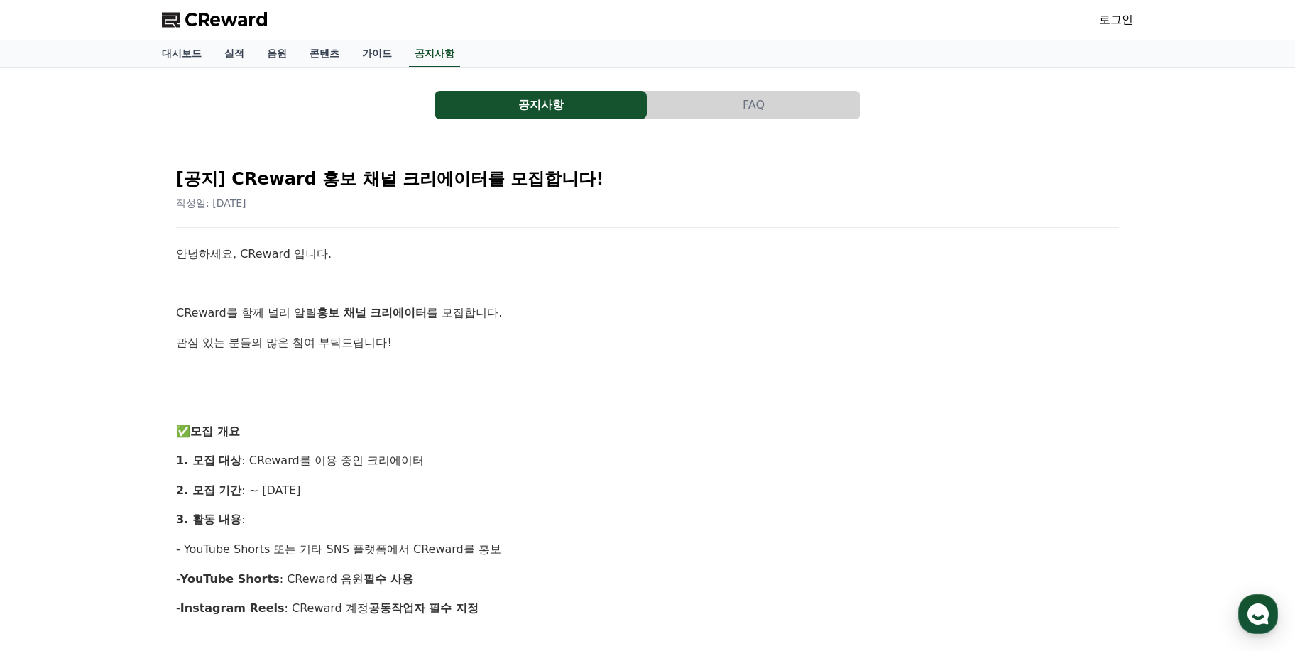 The width and height of the screenshot is (1295, 651). Describe the element at coordinates (754, 105) in the screenshot. I see `a: FAQ` at that location.